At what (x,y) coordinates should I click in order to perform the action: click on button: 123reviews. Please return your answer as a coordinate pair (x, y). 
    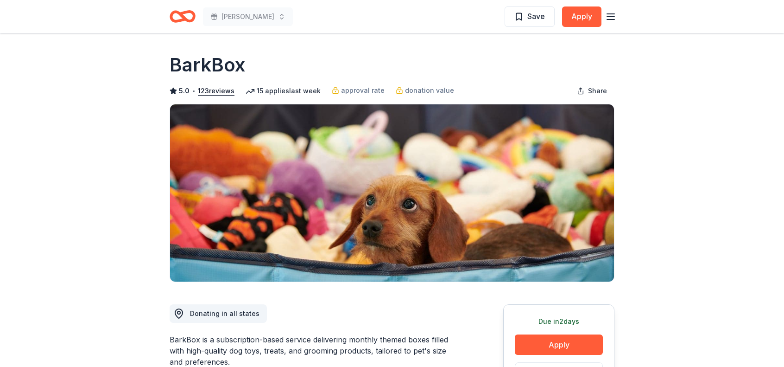
    Looking at the image, I should click on (216, 91).